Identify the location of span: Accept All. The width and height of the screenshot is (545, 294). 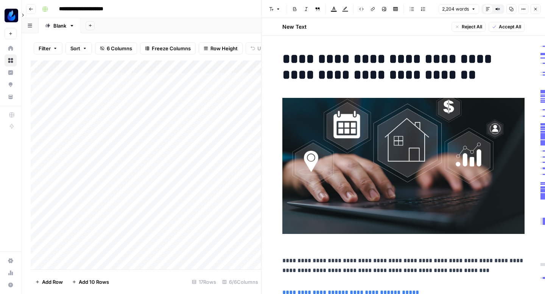
(510, 27).